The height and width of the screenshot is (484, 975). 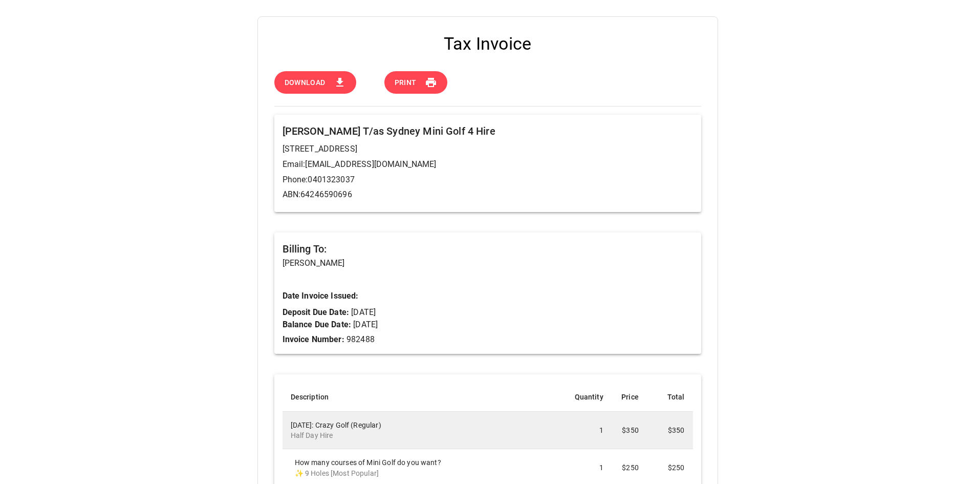 What do you see at coordinates (588, 430) in the screenshot?
I see `td: 1` at bounding box center [588, 430].